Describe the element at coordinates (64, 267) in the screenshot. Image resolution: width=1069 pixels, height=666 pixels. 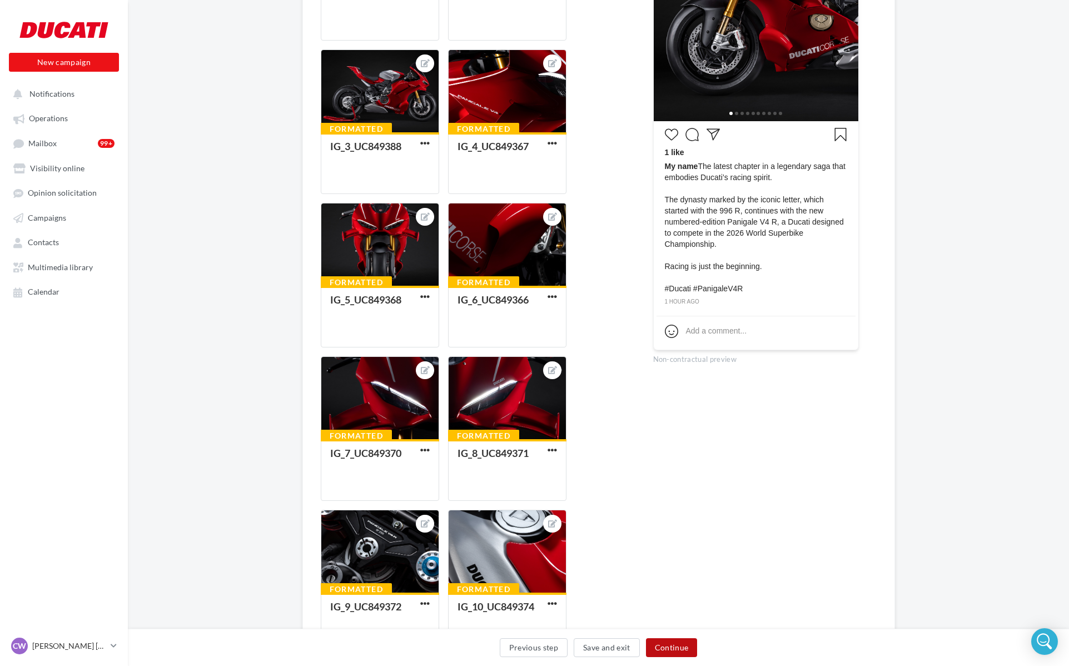
I see `a: Multimedia library` at that location.